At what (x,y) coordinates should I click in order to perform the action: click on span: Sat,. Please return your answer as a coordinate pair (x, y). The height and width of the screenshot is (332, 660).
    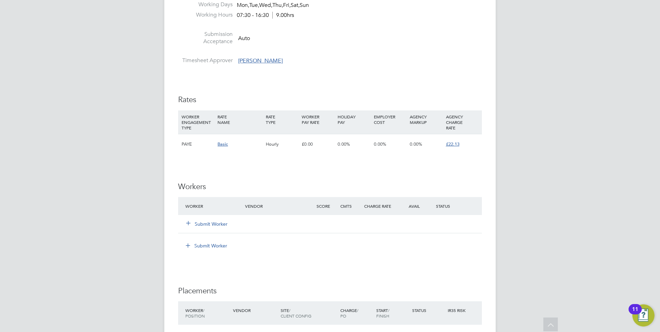
    Looking at the image, I should click on (295, 5).